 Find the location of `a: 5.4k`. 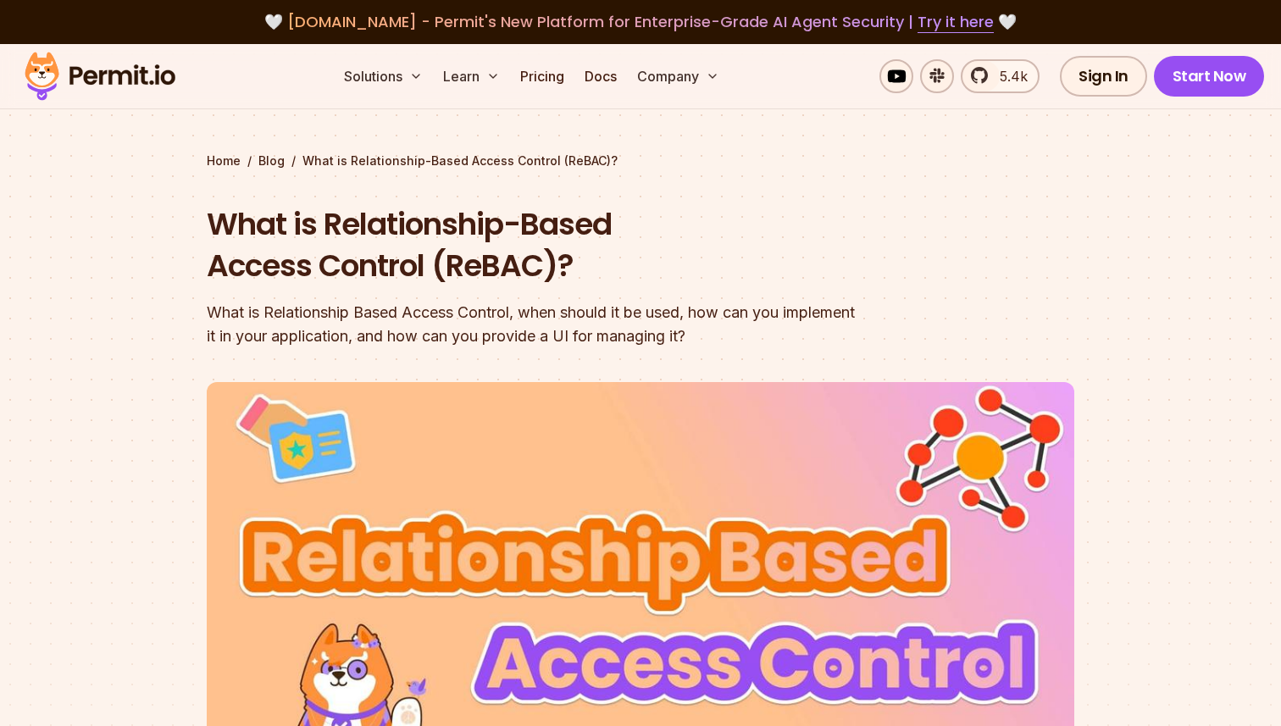

a: 5.4k is located at coordinates (1000, 76).